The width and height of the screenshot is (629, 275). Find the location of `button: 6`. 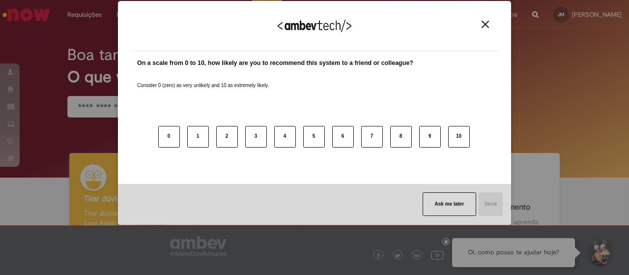

button: 6 is located at coordinates (343, 137).